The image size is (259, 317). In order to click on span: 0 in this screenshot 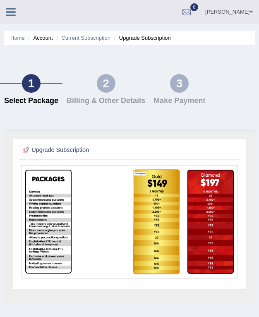, I will do `click(194, 7)`.